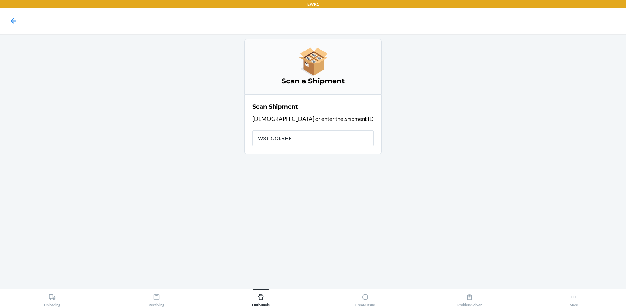 The image size is (626, 308). Describe the element at coordinates (261, 298) in the screenshot. I see `button: Outbounds` at that location.